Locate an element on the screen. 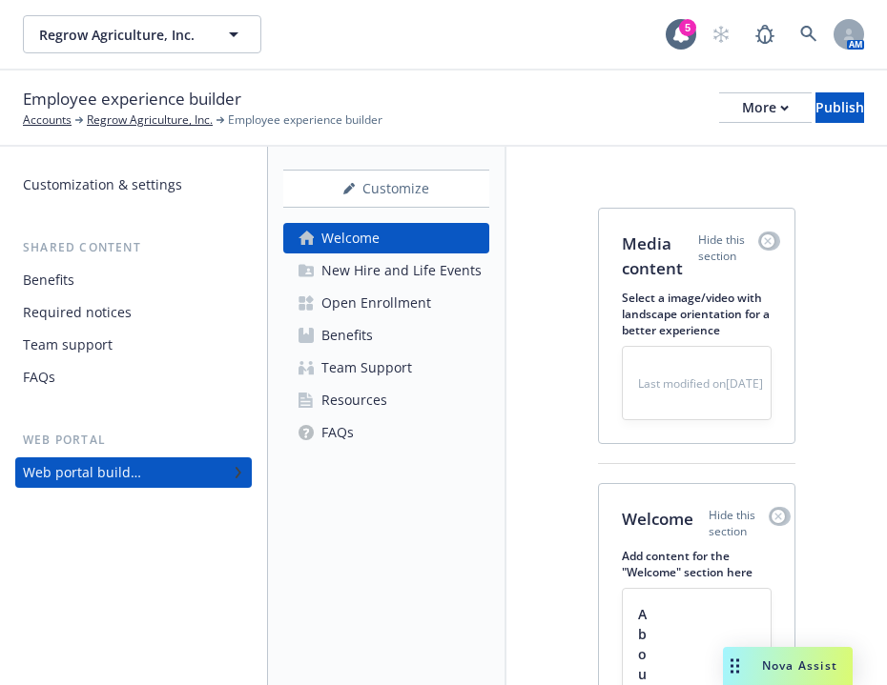 The height and width of the screenshot is (685, 887). button: More is located at coordinates (765, 108).